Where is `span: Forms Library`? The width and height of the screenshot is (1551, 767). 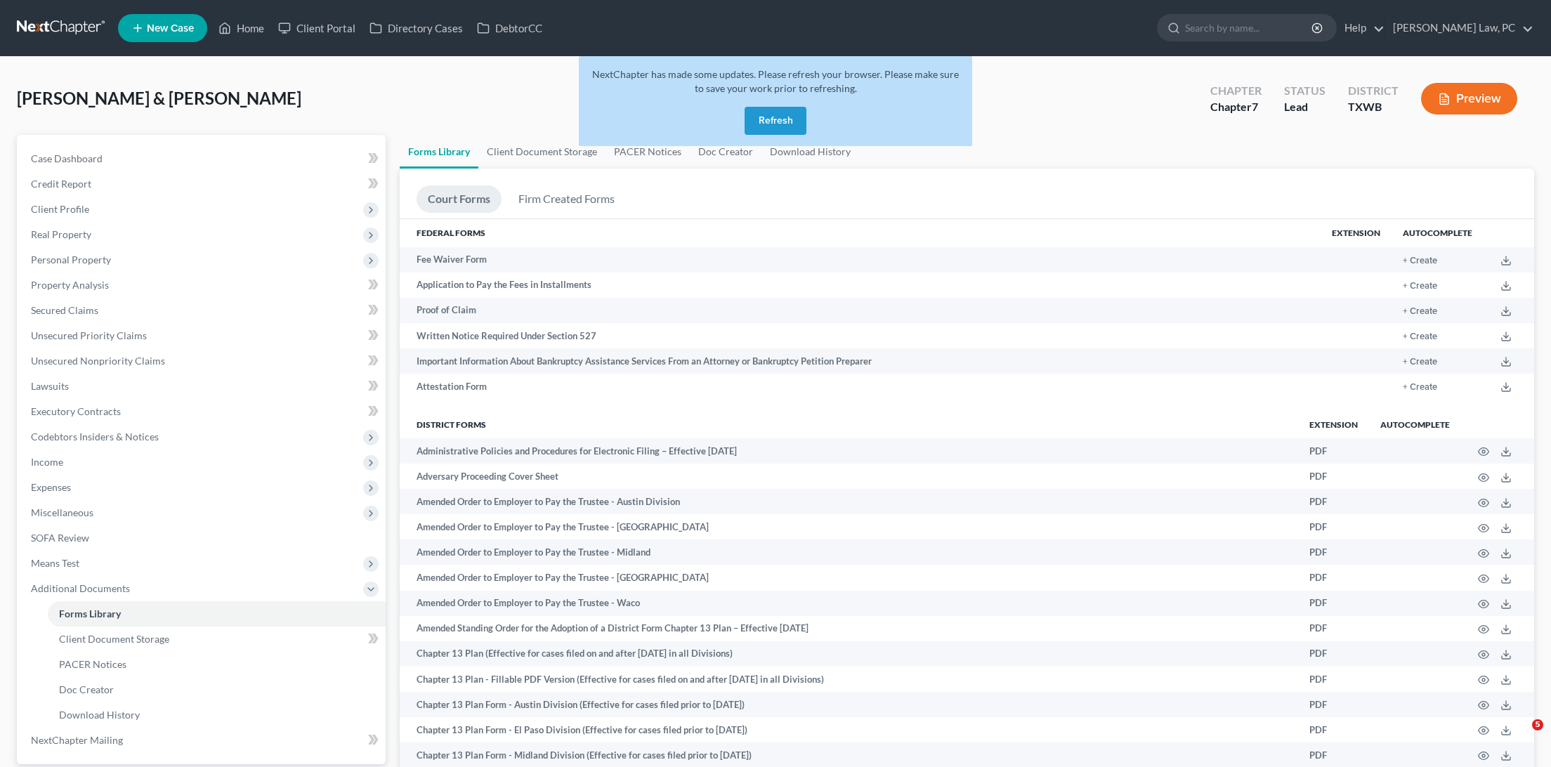 span: Forms Library is located at coordinates (90, 613).